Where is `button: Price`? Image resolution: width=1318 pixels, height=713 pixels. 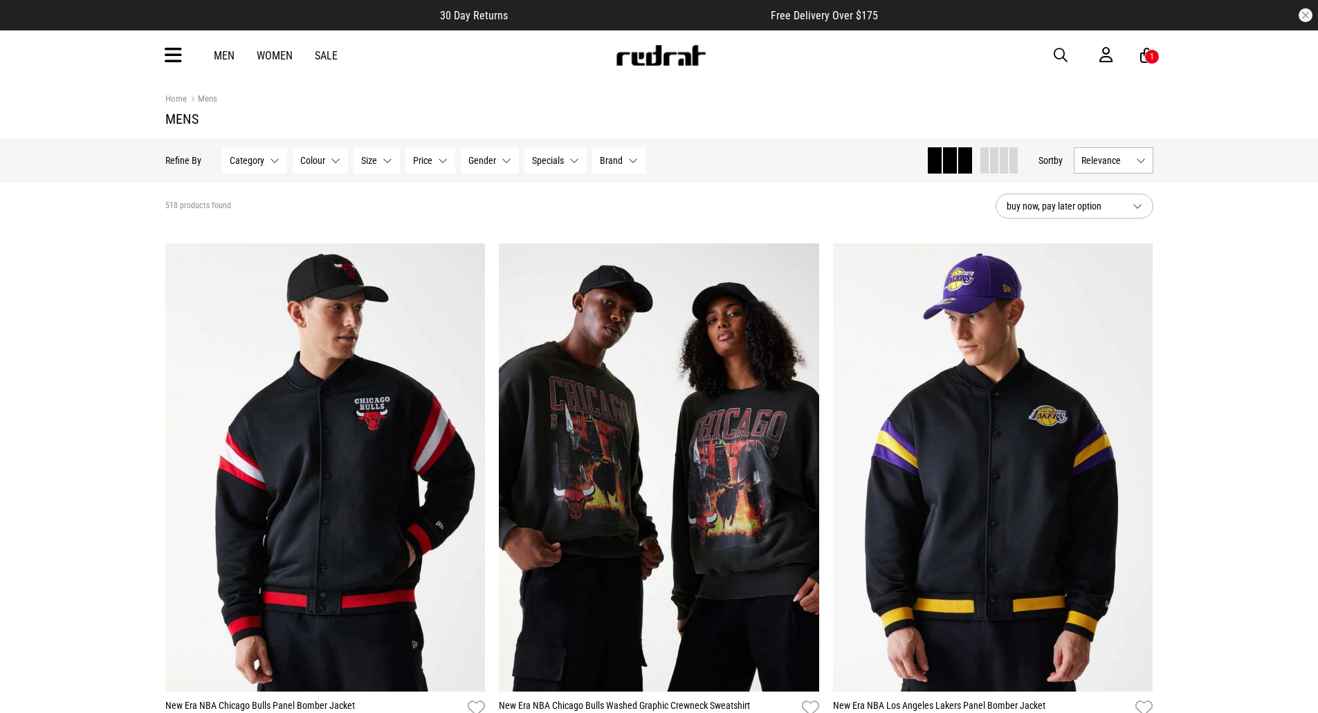 button: Price is located at coordinates (430, 161).